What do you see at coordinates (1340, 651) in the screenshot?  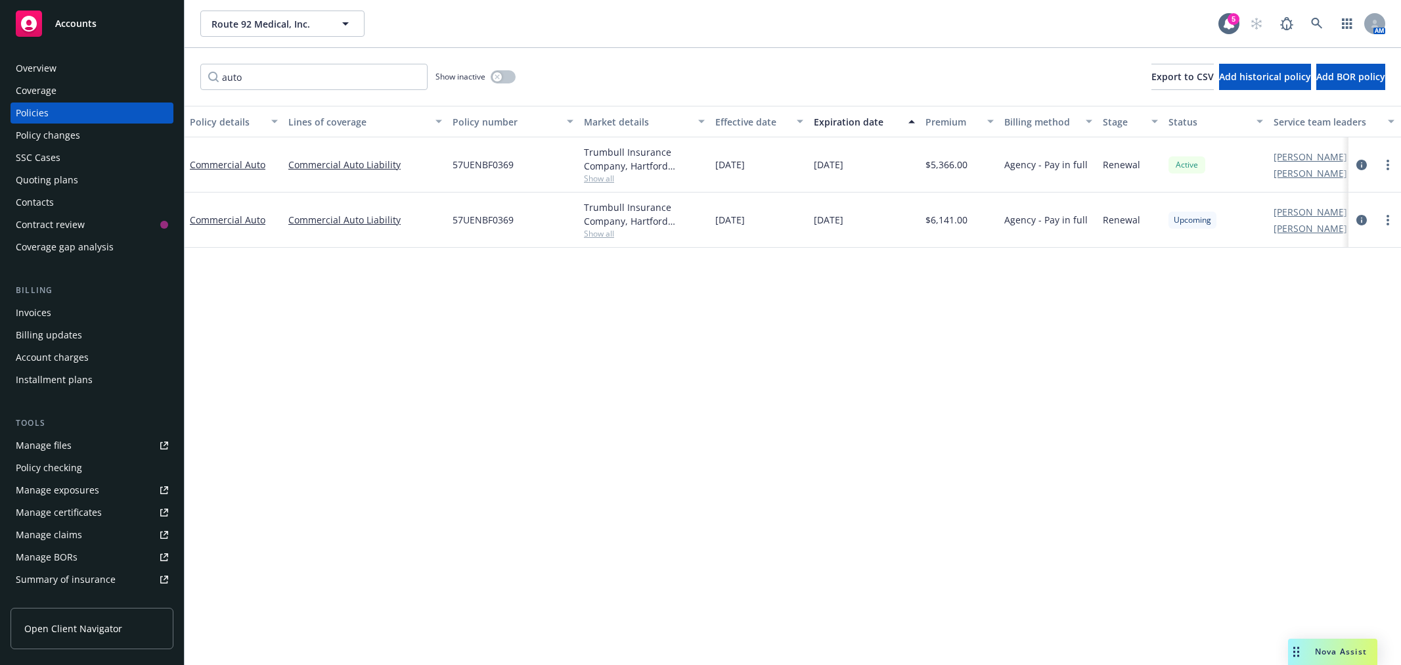 I see `span: Nova Assist` at bounding box center [1340, 651].